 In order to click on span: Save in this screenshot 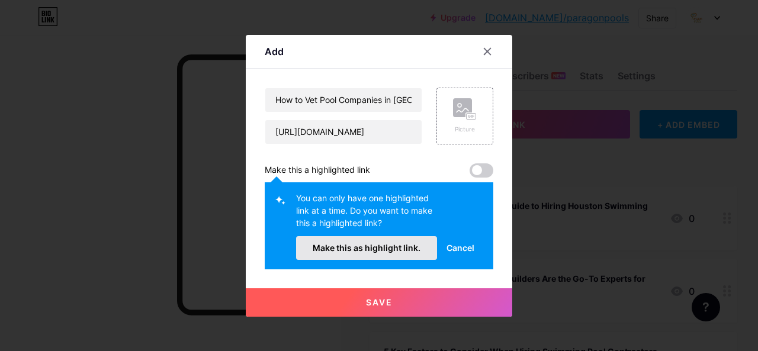, I will do `click(379, 302)`.